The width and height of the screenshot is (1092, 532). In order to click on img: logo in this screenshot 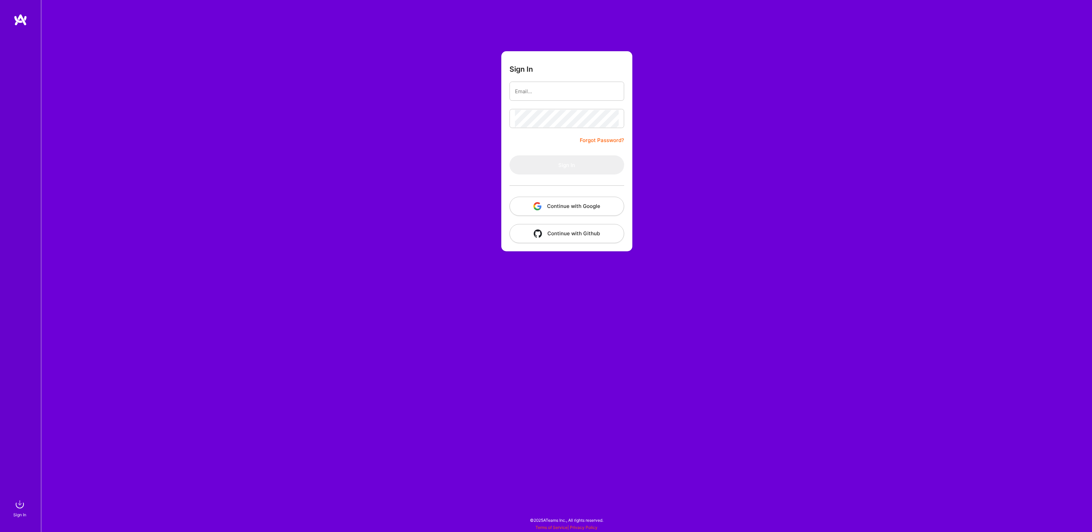, I will do `click(20, 20)`.